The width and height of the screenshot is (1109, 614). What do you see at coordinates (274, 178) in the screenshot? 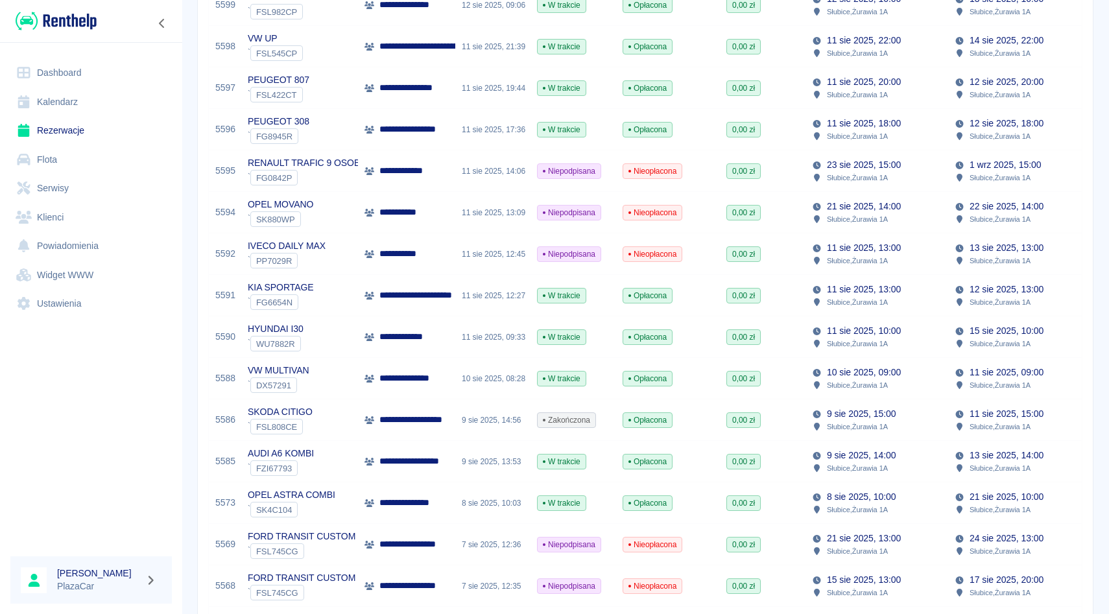
I see `span: FG0842P` at bounding box center [274, 178].